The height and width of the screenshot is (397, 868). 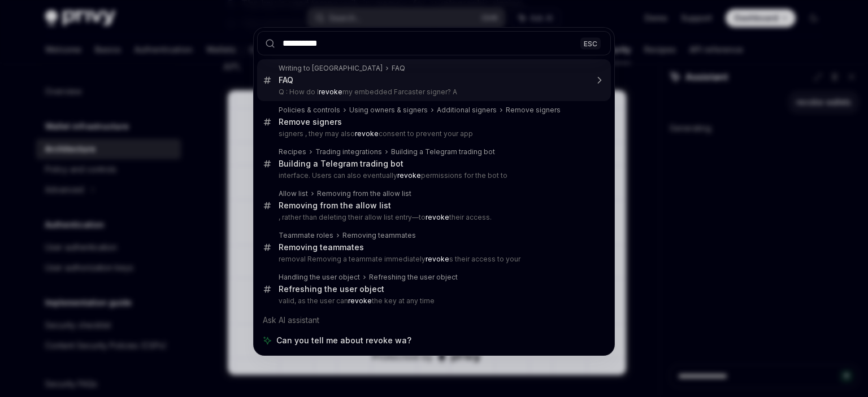 What do you see at coordinates (433, 176) in the screenshot?
I see `p: interface. Users can also eventually permissions for the bot to` at bounding box center [433, 176].